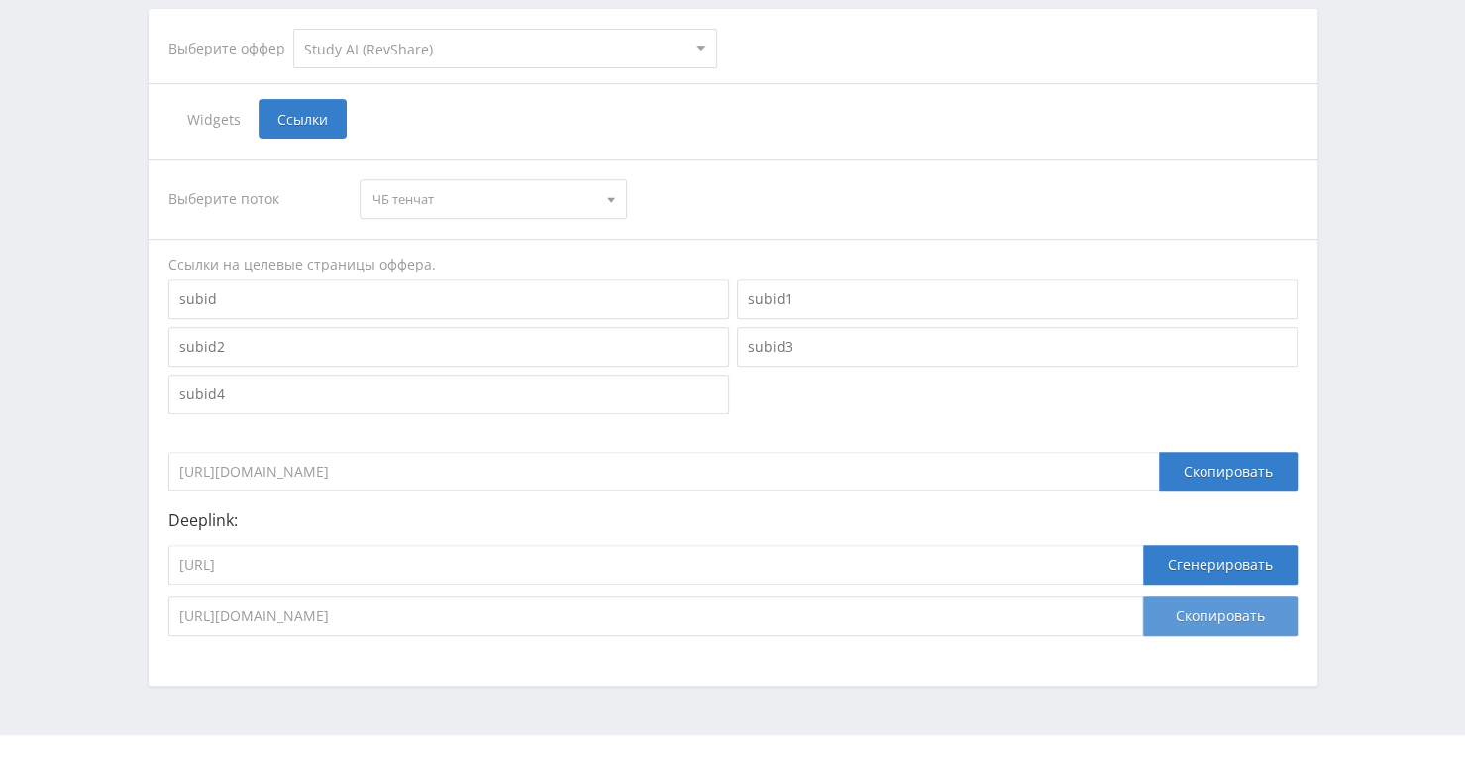  I want to click on div: Выберите оффер, so click(231, 49).